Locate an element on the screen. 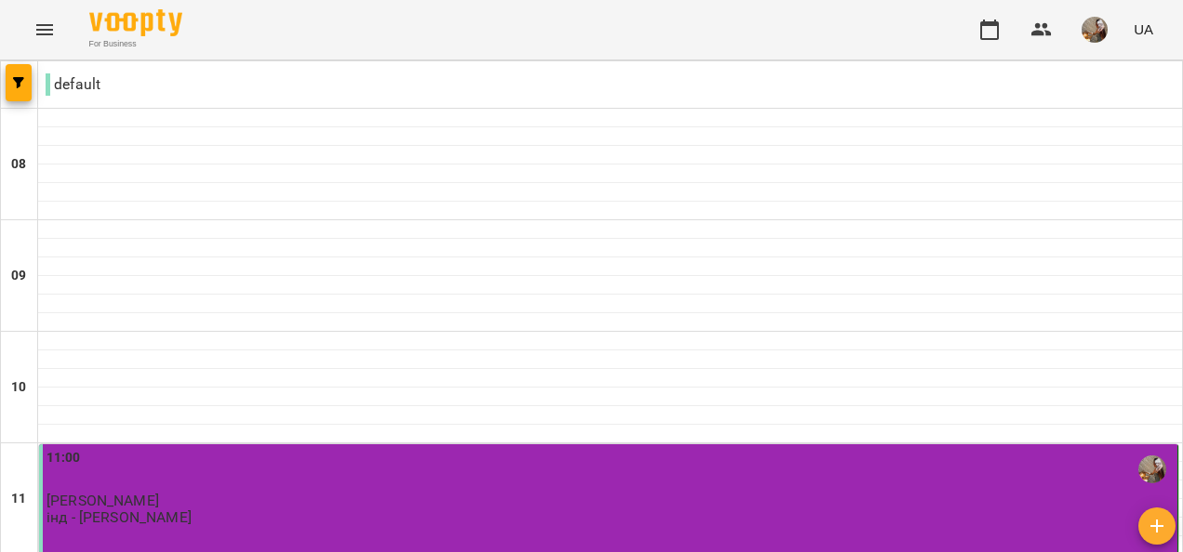  button: UA is located at coordinates (1143, 29).